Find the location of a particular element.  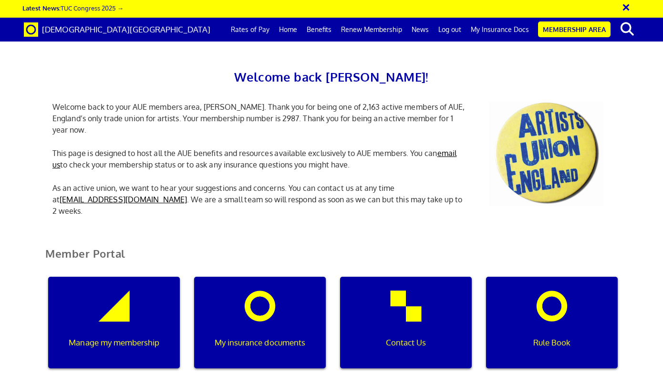

a: Log out is located at coordinates (450, 30).